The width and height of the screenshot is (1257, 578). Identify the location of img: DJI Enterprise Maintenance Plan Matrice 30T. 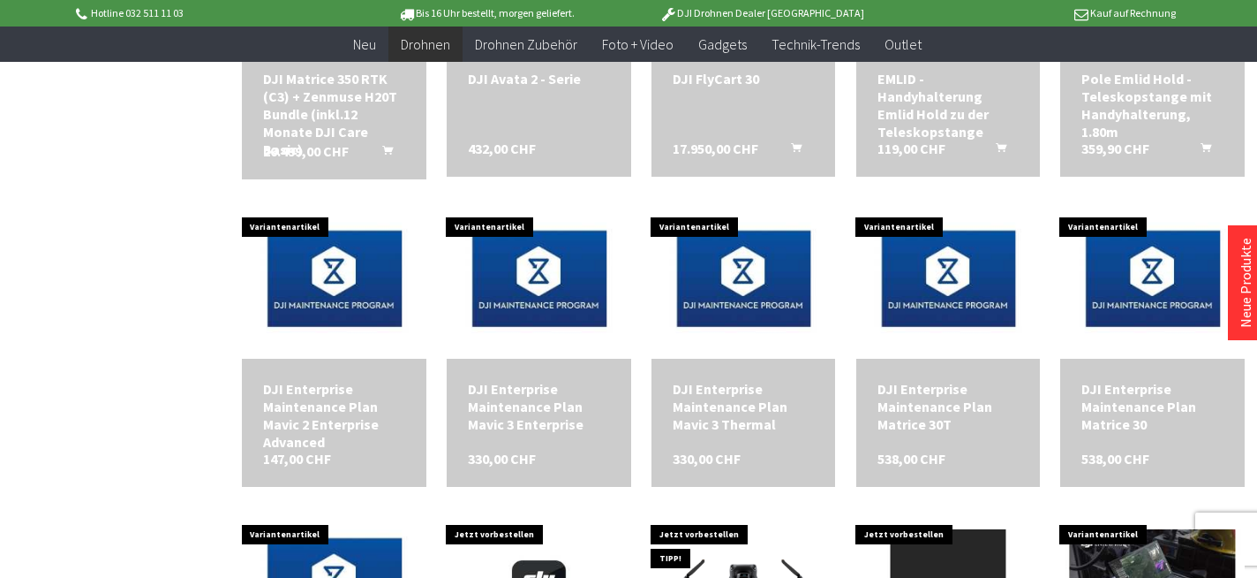
(948, 279).